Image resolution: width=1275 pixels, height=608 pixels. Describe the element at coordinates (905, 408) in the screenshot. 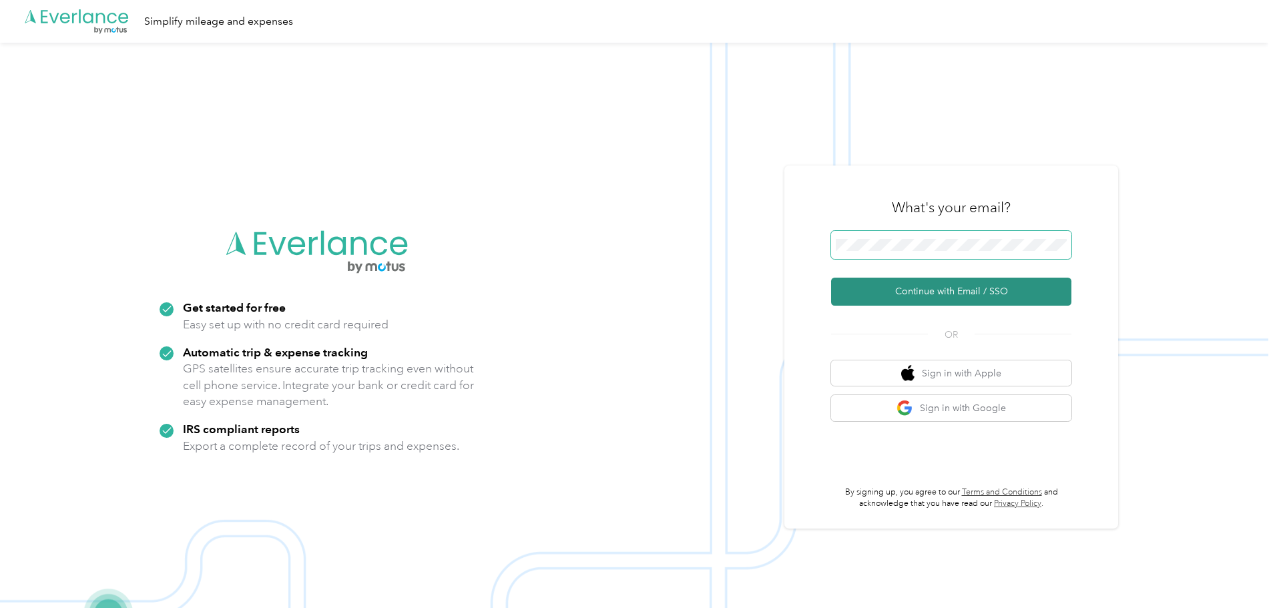

I see `img: google logo` at that location.